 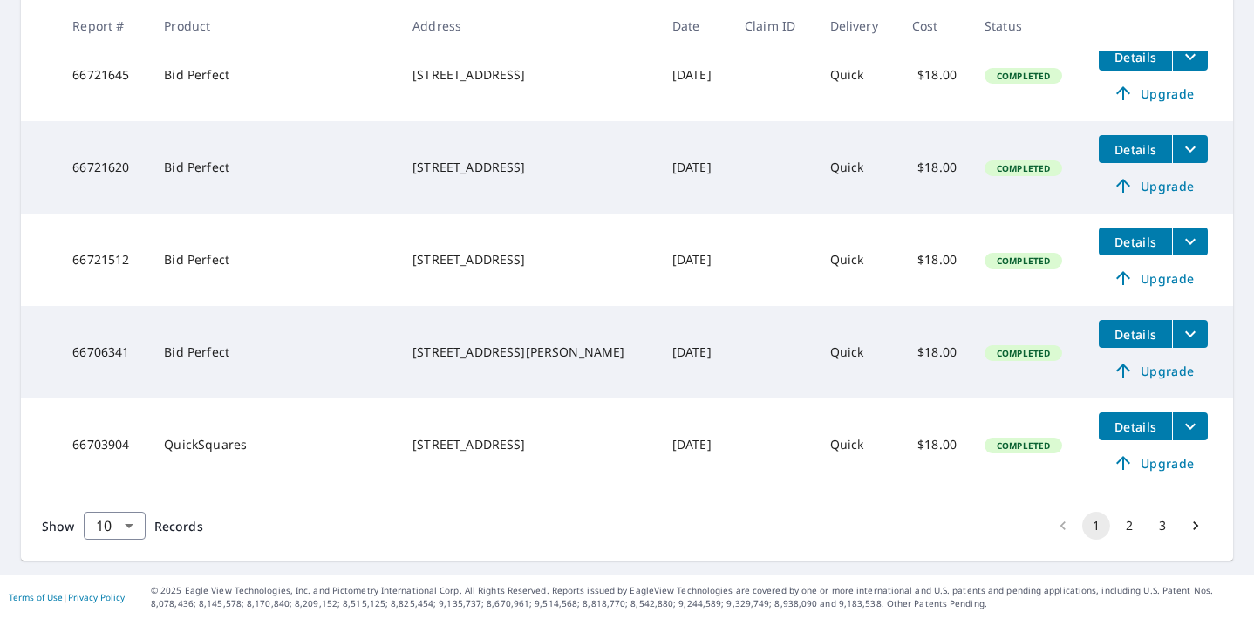 I want to click on p: © 2025 Eagle View Technologies, Inc. and Pictometry International Corp. All Rights Reserved. Repo..., so click(x=698, y=597).